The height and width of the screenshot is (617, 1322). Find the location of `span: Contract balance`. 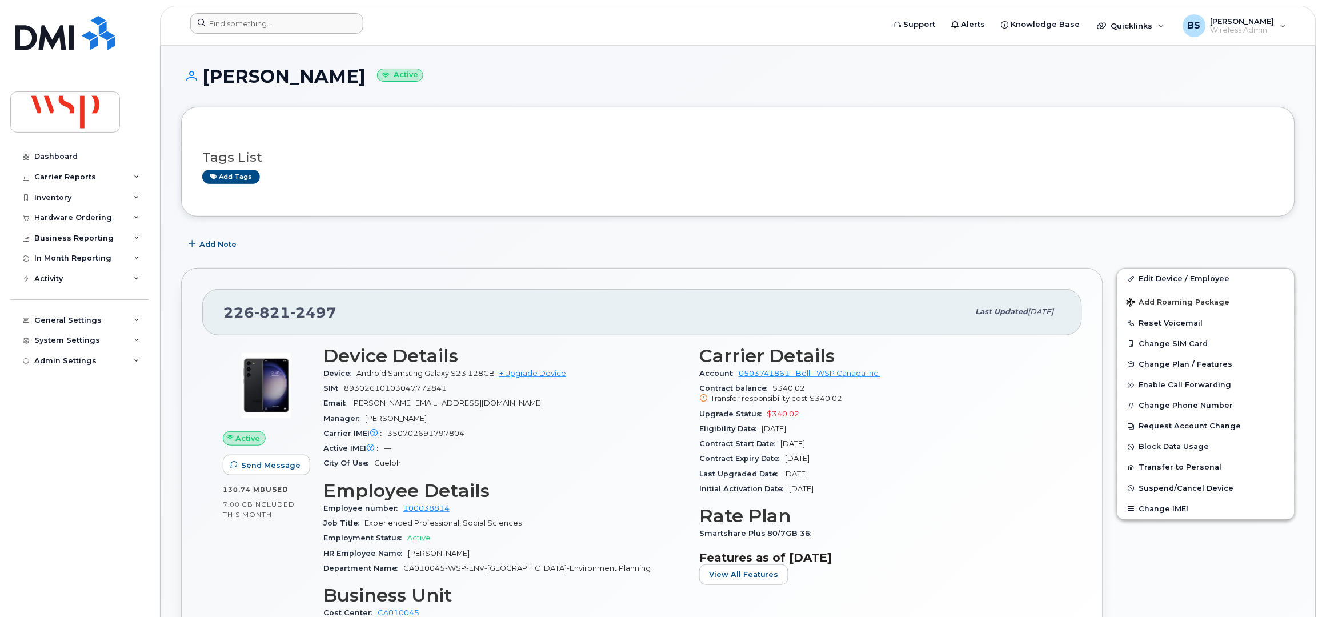

span: Contract balance is located at coordinates (736, 388).